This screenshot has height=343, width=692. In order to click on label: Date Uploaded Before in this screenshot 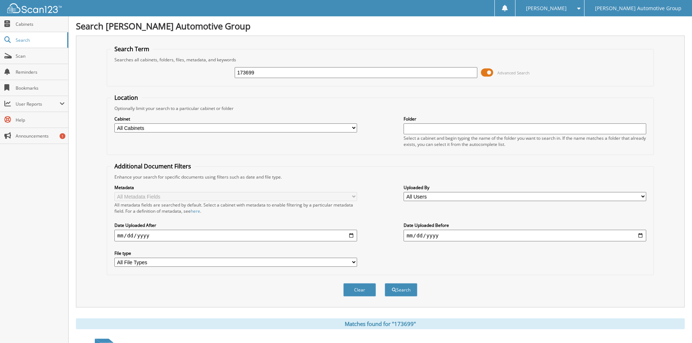, I will do `click(525, 225)`.